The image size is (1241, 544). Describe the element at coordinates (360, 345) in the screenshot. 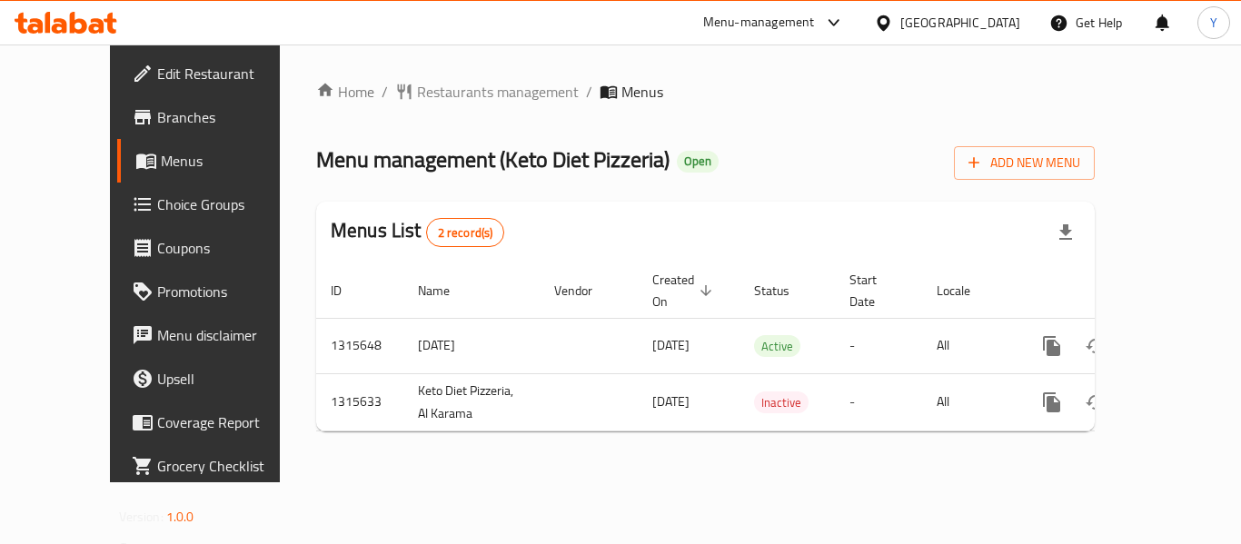

I see `td: 1315648` at that location.